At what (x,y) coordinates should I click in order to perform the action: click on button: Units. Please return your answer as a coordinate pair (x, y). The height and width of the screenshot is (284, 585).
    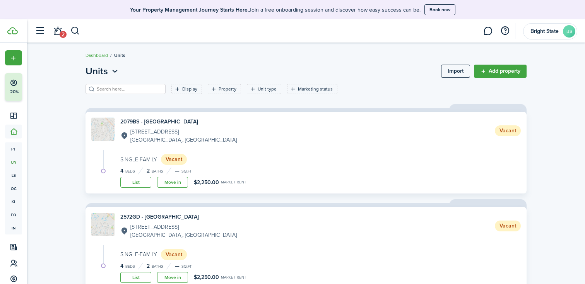
    Looking at the image, I should click on (103, 71).